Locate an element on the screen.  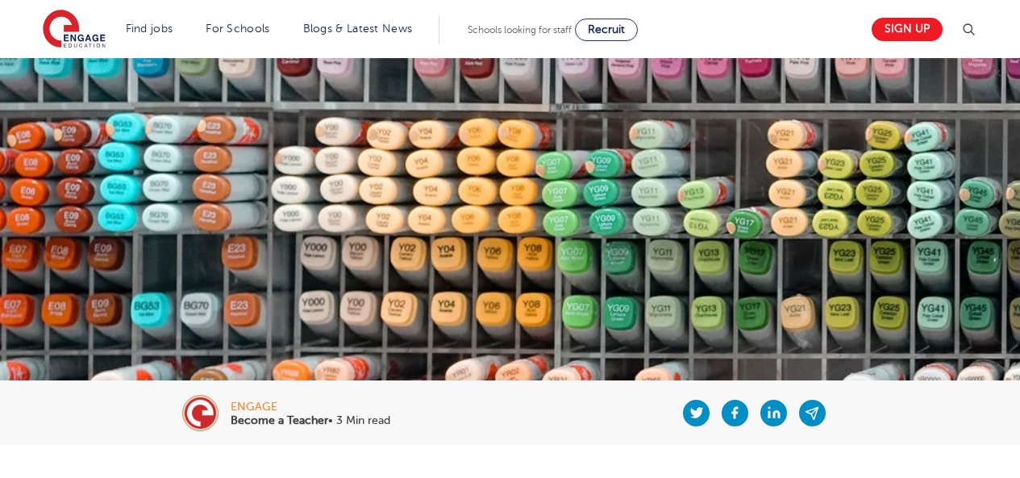
div: engage is located at coordinates (310, 407).